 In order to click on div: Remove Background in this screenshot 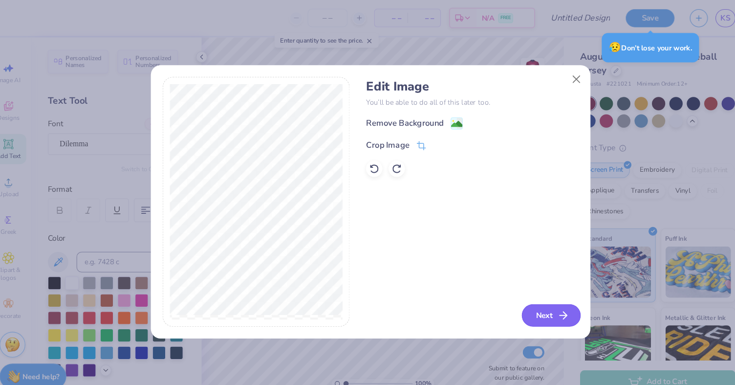, I will do `click(400, 117)`.